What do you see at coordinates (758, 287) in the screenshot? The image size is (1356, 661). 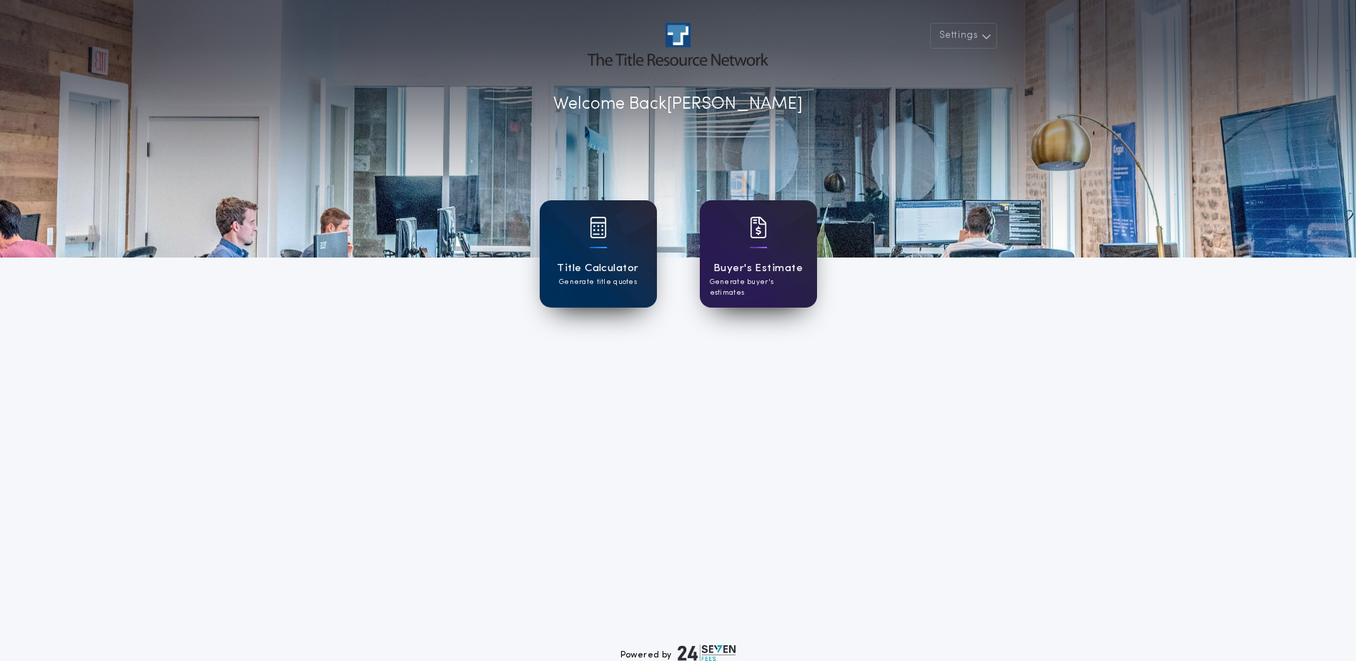 I see `p: Generate buyer's estimates` at bounding box center [758, 287].